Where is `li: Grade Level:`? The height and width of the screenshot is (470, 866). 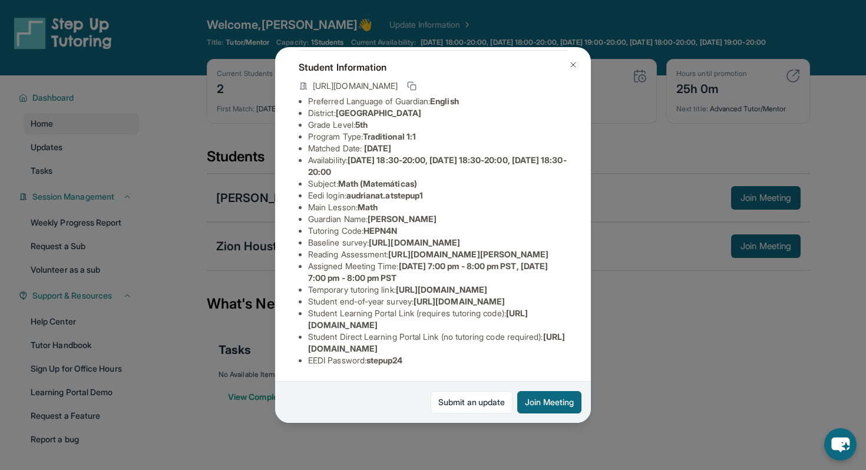 li: Grade Level: is located at coordinates (438, 125).